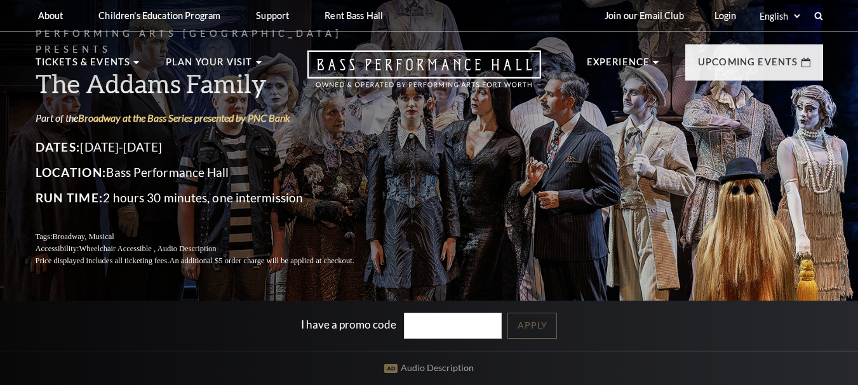 The width and height of the screenshot is (858, 385). What do you see at coordinates (618, 66) in the screenshot?
I see `p: Experience` at bounding box center [618, 66].